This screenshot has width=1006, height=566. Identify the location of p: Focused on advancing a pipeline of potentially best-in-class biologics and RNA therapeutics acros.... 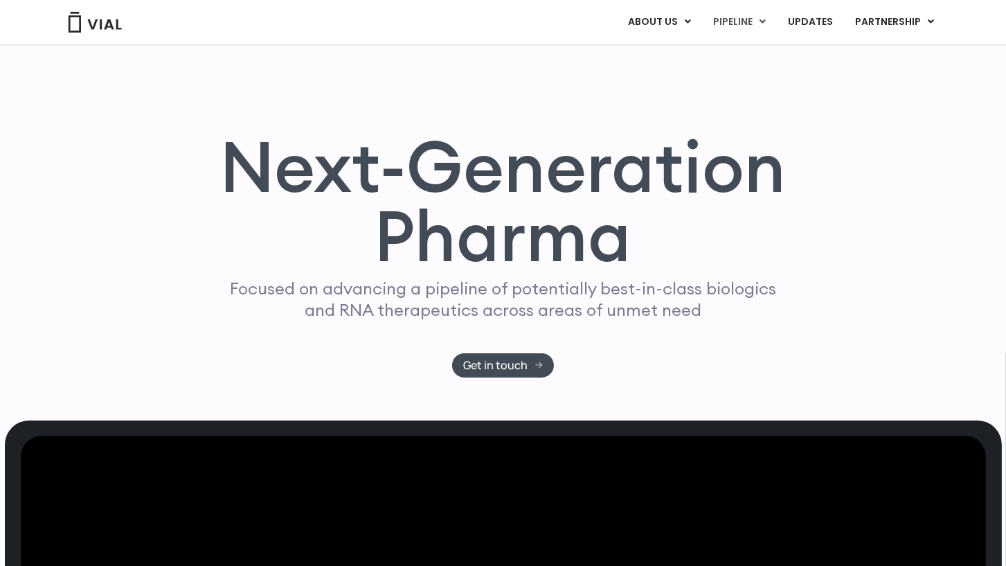
(503, 299).